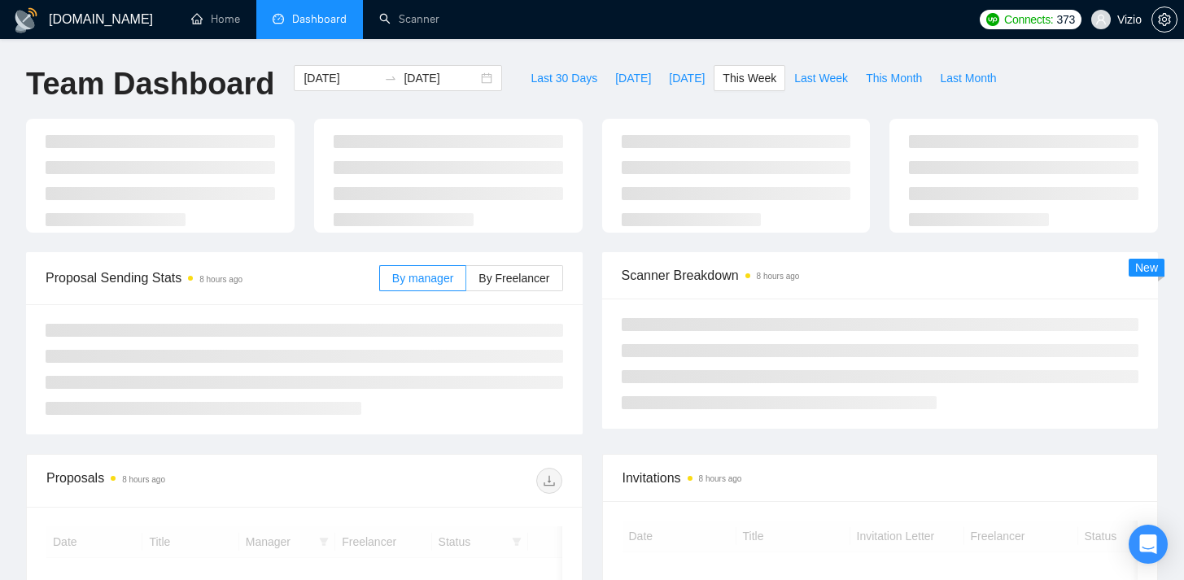  What do you see at coordinates (440, 78) in the screenshot?
I see `input: End date` at bounding box center [440, 78].